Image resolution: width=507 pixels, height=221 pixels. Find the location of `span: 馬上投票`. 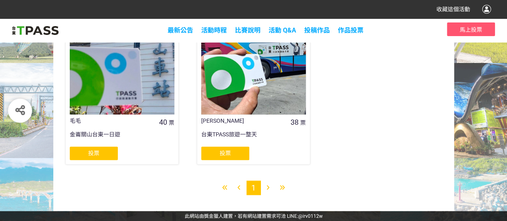

span: 馬上投票 is located at coordinates (471, 30).